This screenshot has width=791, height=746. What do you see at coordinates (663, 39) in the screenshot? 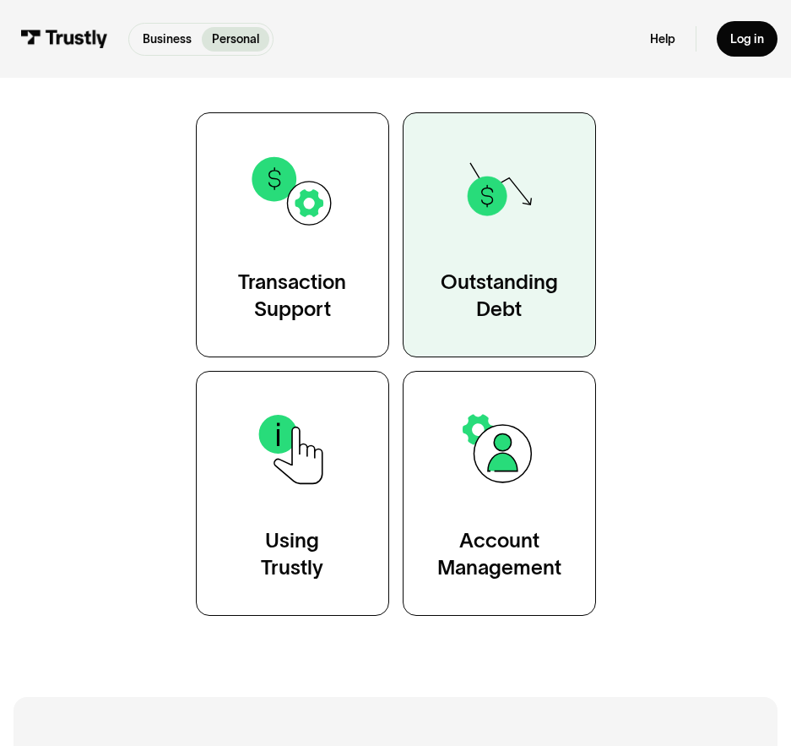
I see `a: Help` at bounding box center [663, 39].